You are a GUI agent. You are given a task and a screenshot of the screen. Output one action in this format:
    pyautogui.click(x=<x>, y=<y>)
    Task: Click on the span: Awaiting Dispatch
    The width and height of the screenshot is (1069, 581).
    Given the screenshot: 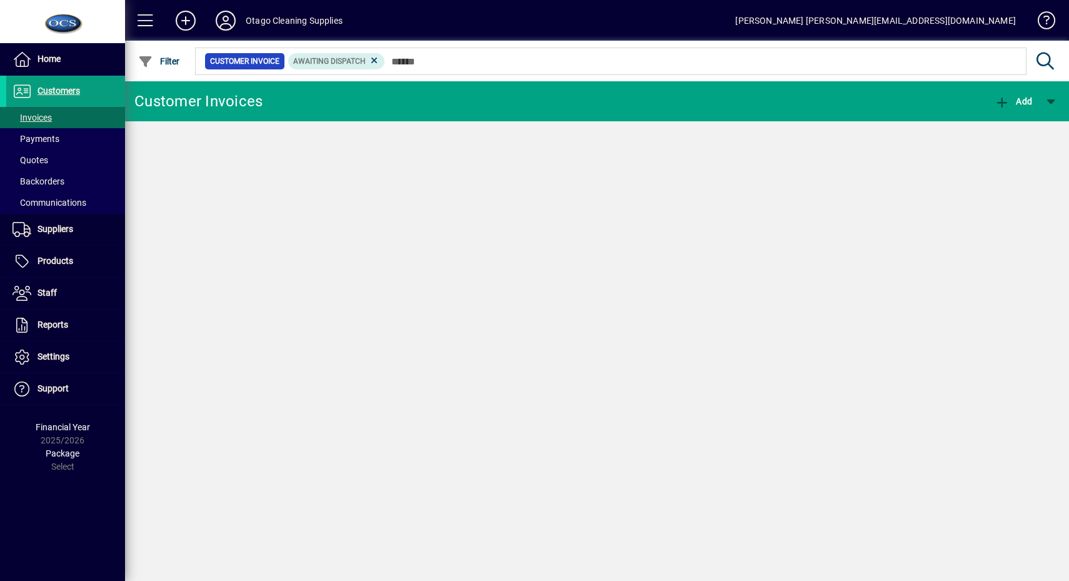 What is the action you would take?
    pyautogui.click(x=330, y=61)
    